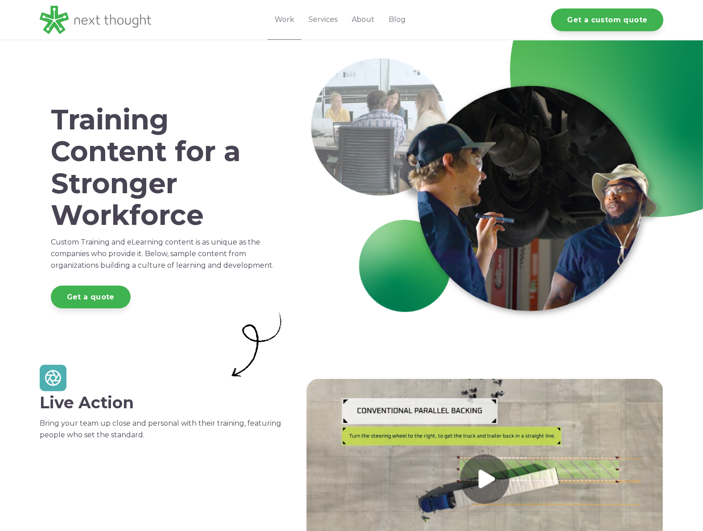 The height and width of the screenshot is (531, 703). What do you see at coordinates (95, 20) in the screenshot?
I see `img: LG - NextThought Logo` at bounding box center [95, 20].